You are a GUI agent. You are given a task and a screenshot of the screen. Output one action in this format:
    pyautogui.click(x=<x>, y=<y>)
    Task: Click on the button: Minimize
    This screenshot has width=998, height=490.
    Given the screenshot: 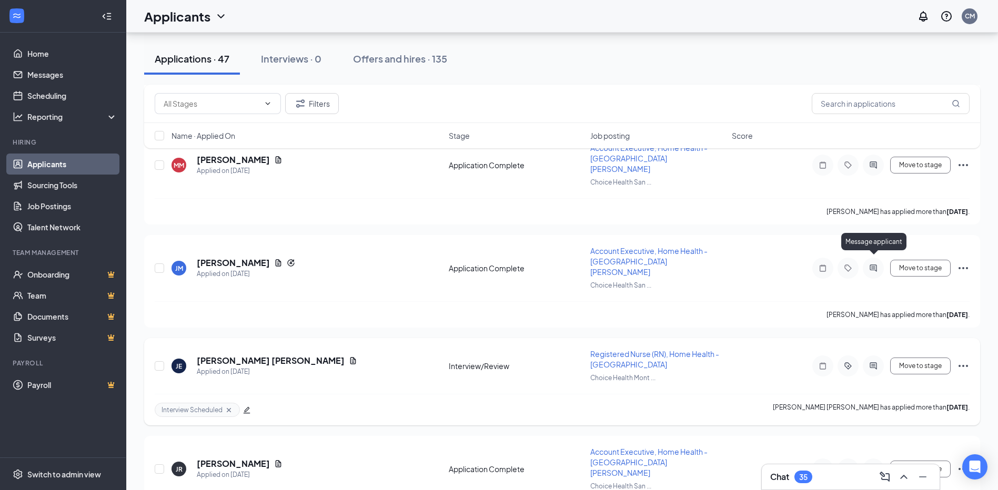 What is the action you would take?
    pyautogui.click(x=923, y=477)
    